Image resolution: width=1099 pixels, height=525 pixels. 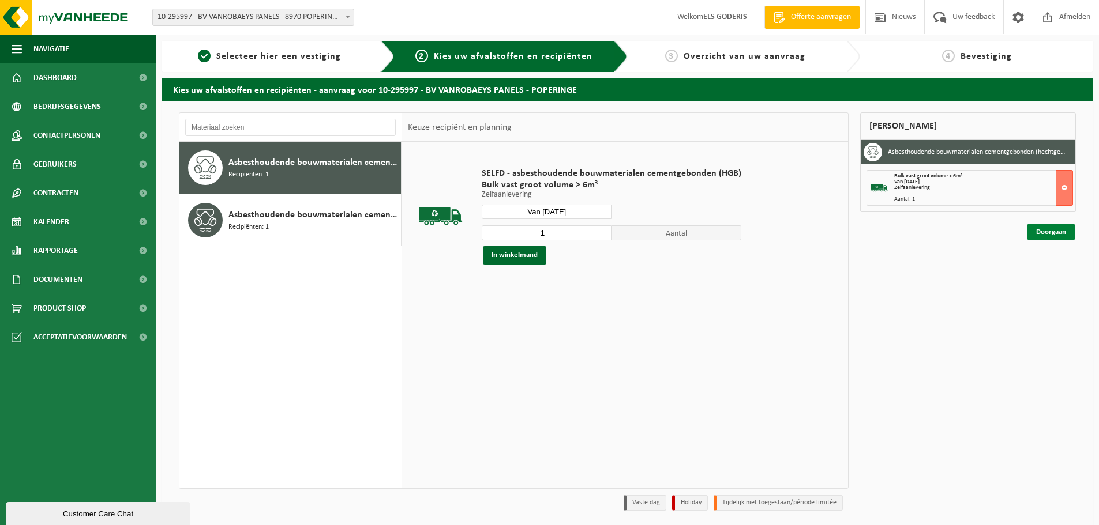 What do you see at coordinates (67, 136) in the screenshot?
I see `span: Contactpersonen` at bounding box center [67, 136].